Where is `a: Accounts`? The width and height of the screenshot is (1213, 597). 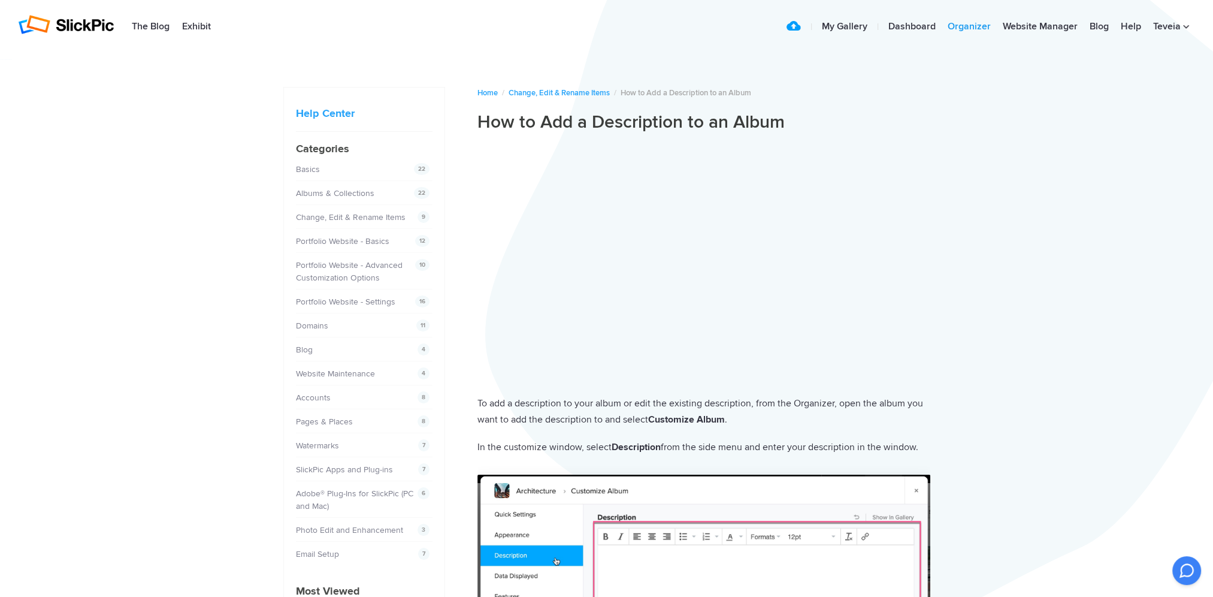
a: Accounts is located at coordinates (313, 397).